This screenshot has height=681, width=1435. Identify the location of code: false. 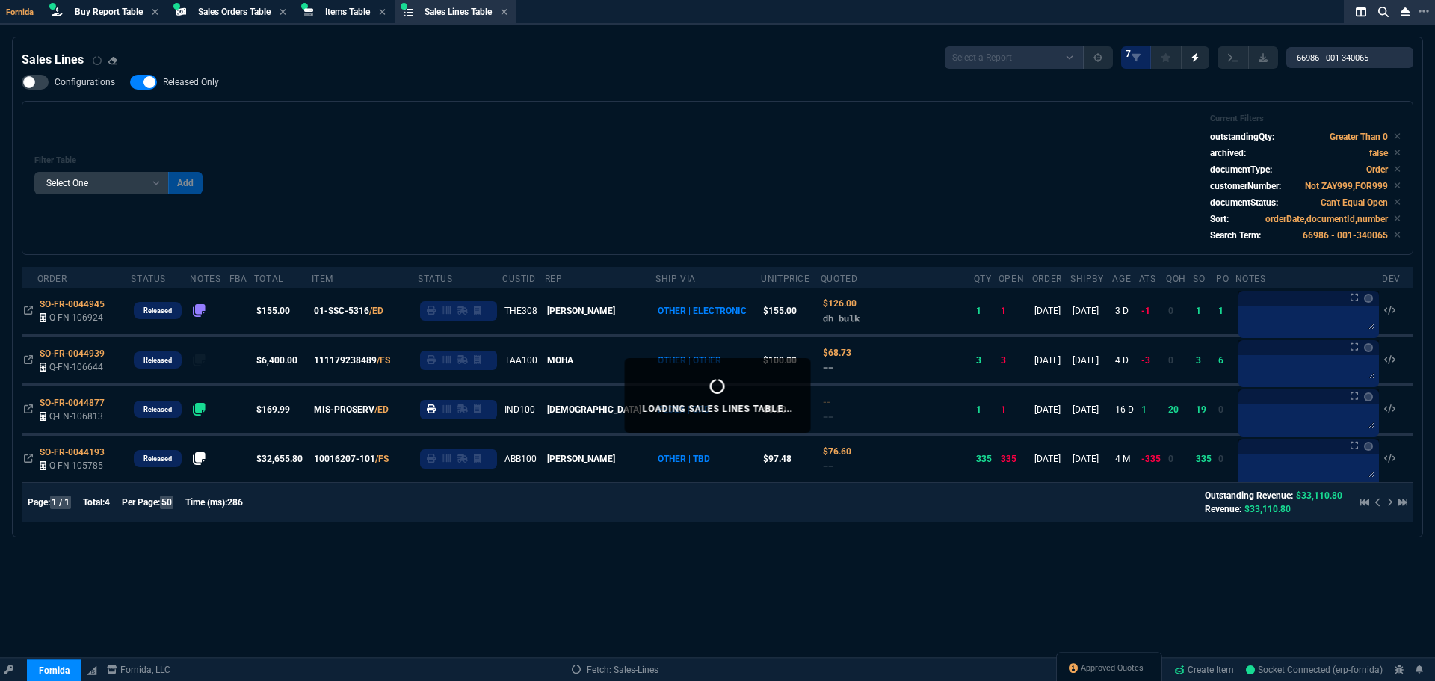
(1379, 153).